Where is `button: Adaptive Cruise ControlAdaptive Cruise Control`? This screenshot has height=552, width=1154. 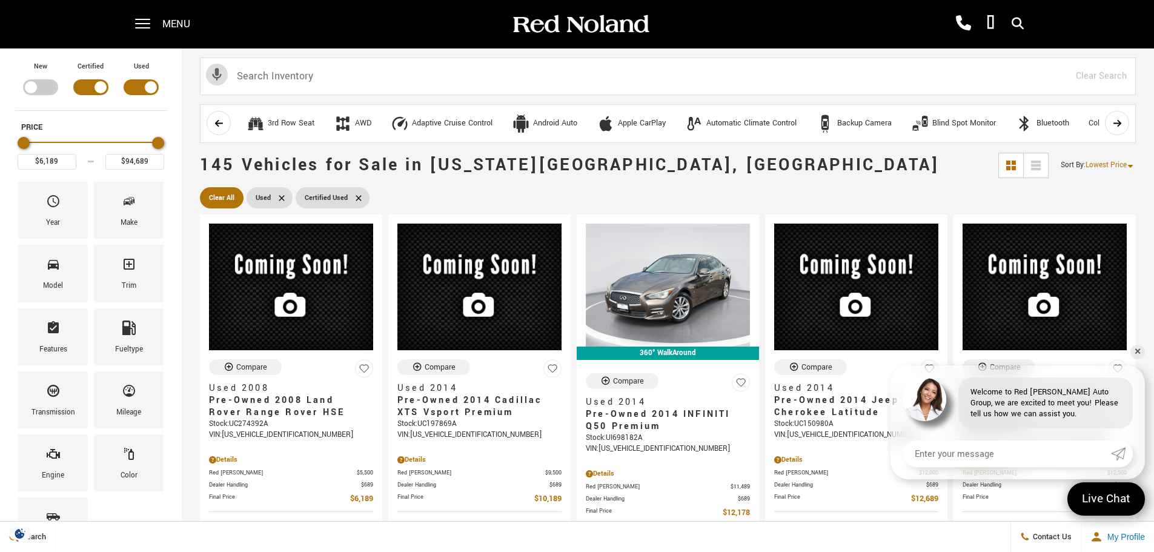
button: Adaptive Cruise ControlAdaptive Cruise Control is located at coordinates (442, 124).